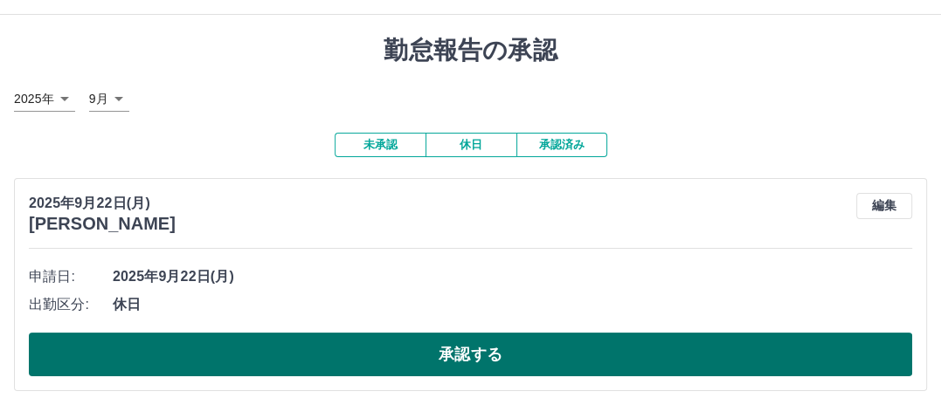 The image size is (941, 412). What do you see at coordinates (102, 204) in the screenshot?
I see `p: 2025年9月22日(月)` at bounding box center [102, 204].